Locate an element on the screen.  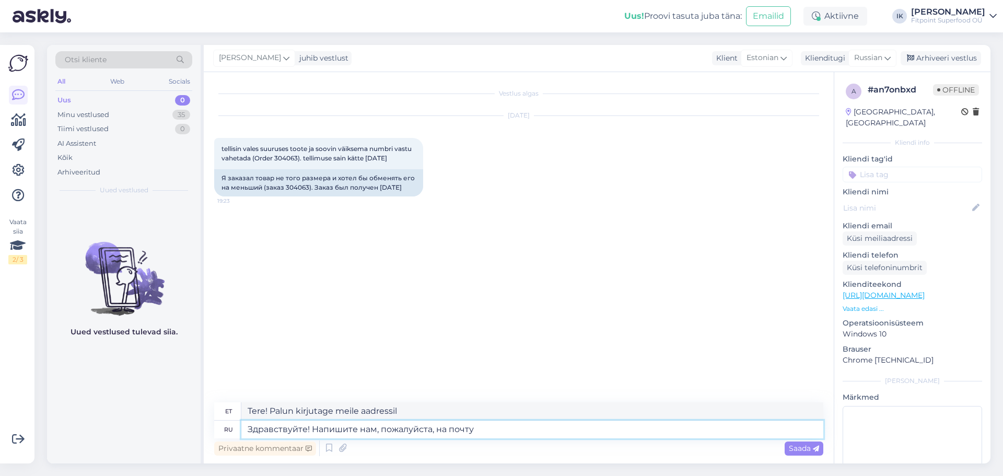
textarea: Tere! Palun kirjutage meile aadressil is located at coordinates (532, 411).